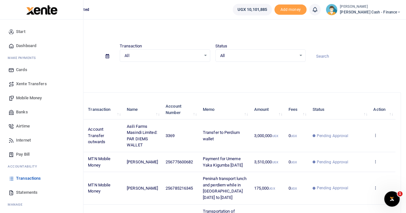  Describe the element at coordinates (42, 10) in the screenshot. I see `img: logo-large` at that location.